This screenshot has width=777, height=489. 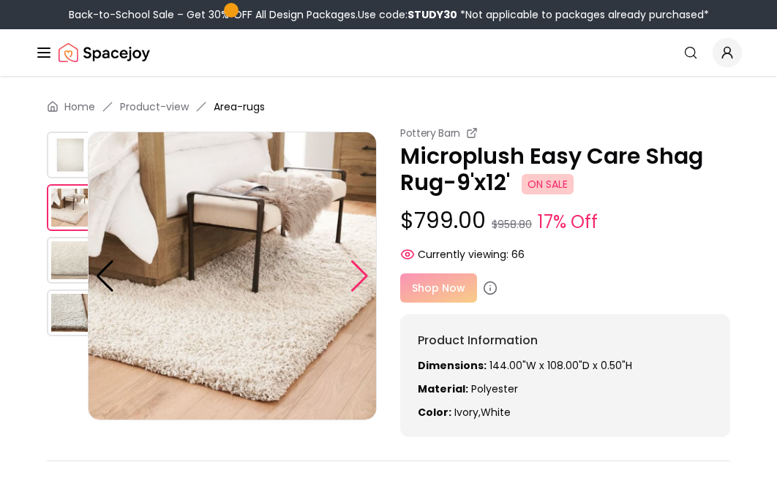 I want to click on p: 144.00"W x 108.00"D x 0.50"H, so click(x=565, y=366).